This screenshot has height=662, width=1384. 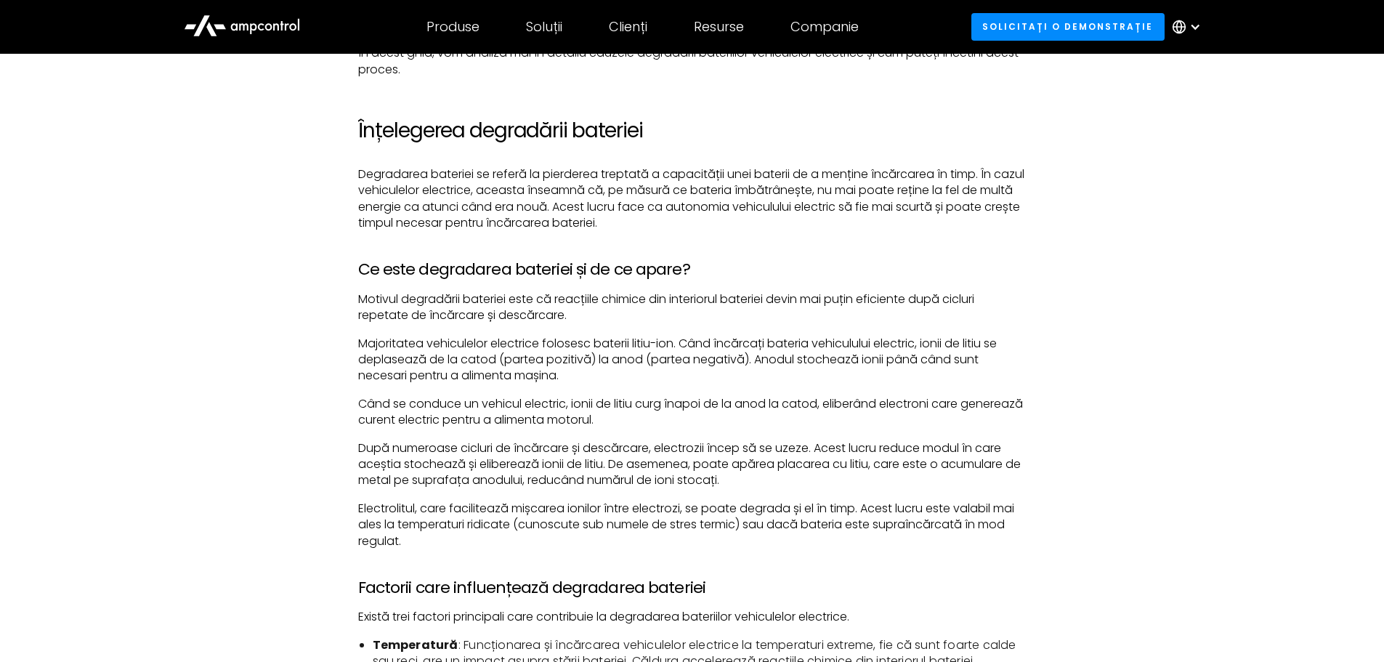 I want to click on font: Majoritatea vehiculelor electrice folosesc baterii litiu-ion. Când încărcați bateria vehiculului ..., so click(x=677, y=360).